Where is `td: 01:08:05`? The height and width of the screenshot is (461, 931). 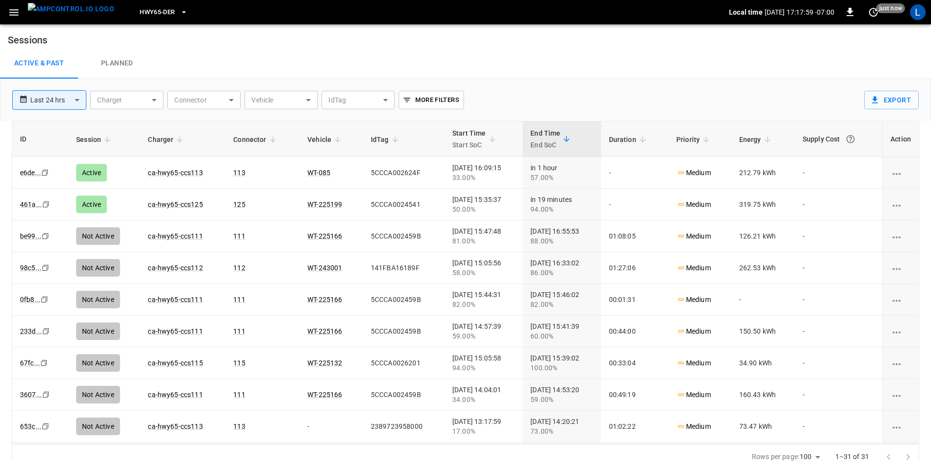 td: 01:08:05 is located at coordinates (635, 236).